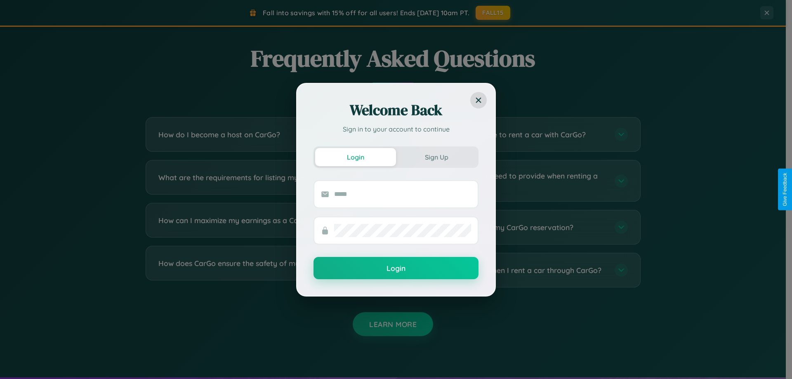  Describe the element at coordinates (396, 110) in the screenshot. I see `h2: Welcome Back` at that location.